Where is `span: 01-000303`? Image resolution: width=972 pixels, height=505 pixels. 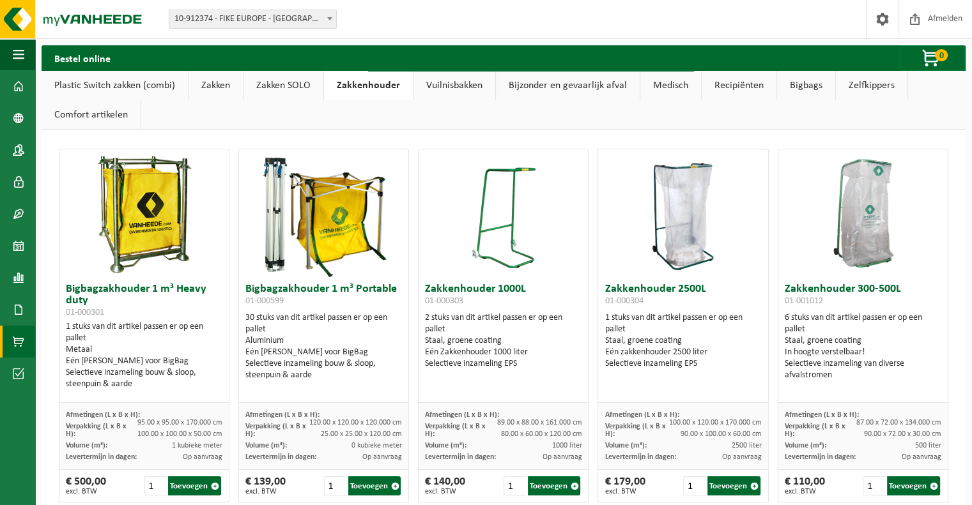
span: 01-000303 is located at coordinates (444, 301).